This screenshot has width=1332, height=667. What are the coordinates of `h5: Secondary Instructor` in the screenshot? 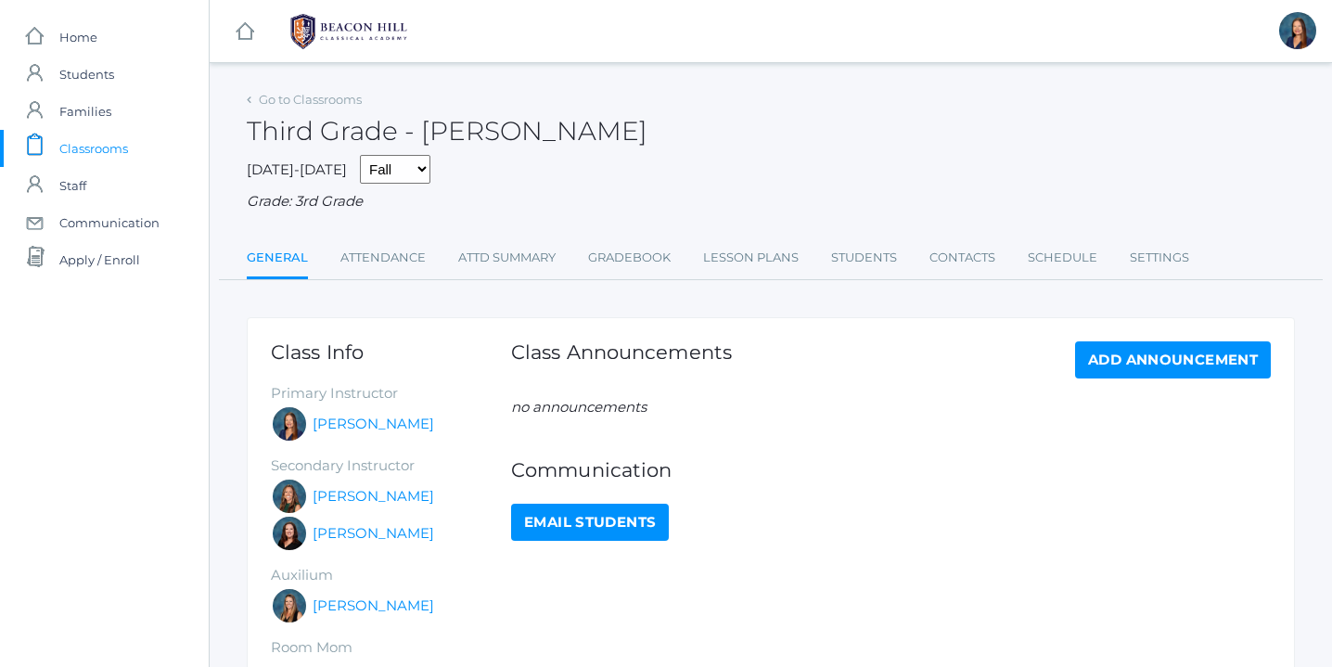 It's located at (390, 466).